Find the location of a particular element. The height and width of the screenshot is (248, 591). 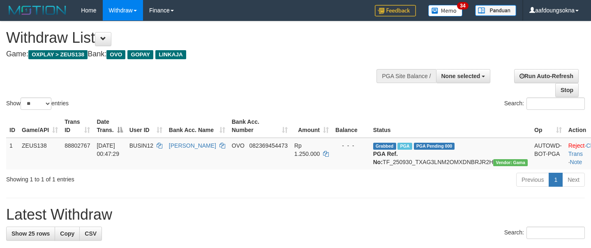

span: PGA Pending is located at coordinates (435, 146).